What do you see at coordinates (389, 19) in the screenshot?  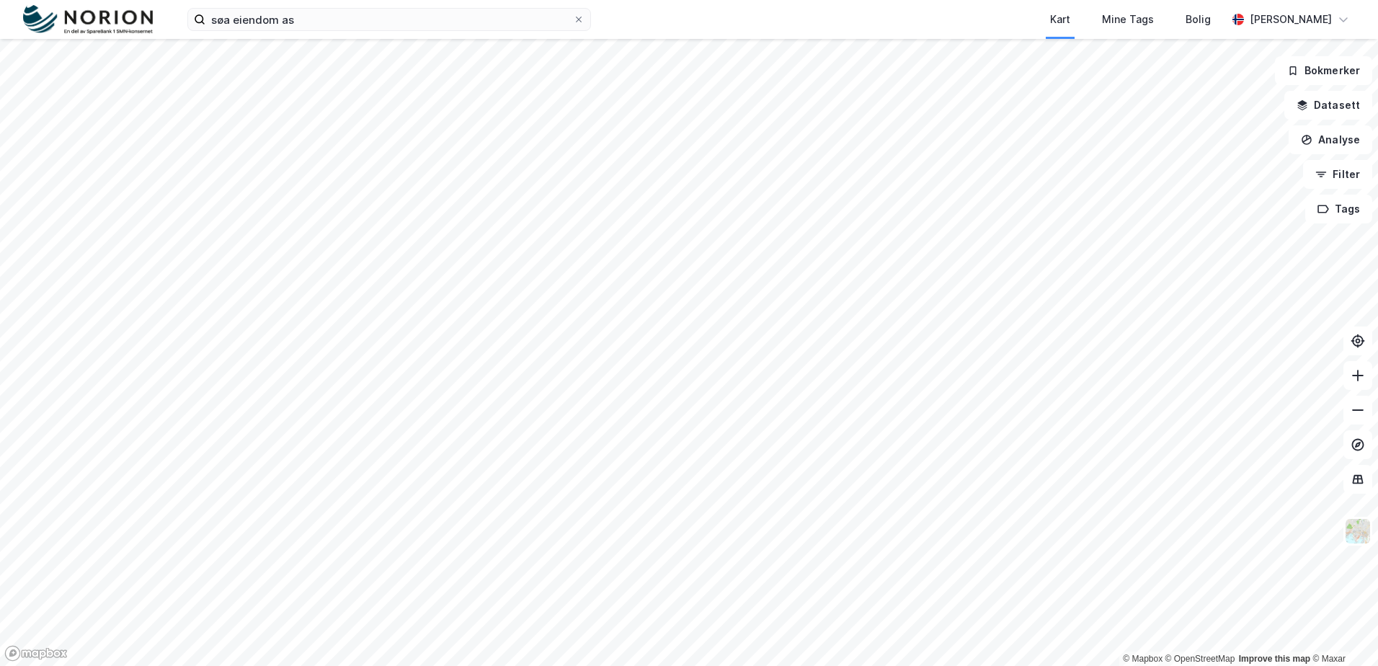 I see `input: Søk på adresse, matrikkel, gårdeiere, leietakere eller personer` at bounding box center [389, 19].